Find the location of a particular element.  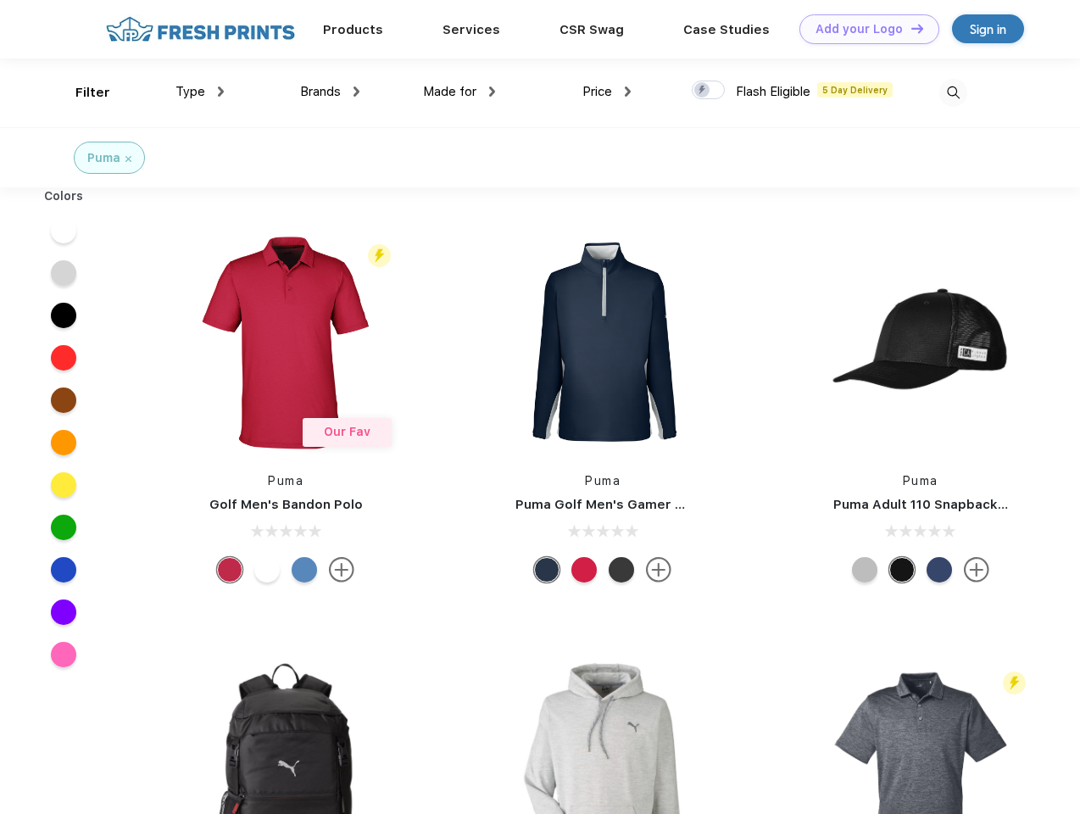

span: 5 Day Delivery is located at coordinates (855, 90).